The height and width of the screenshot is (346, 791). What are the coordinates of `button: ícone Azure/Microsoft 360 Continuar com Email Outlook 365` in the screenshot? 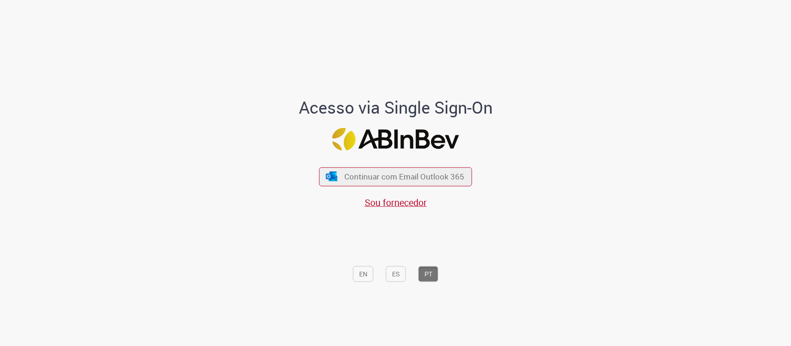 It's located at (396, 176).